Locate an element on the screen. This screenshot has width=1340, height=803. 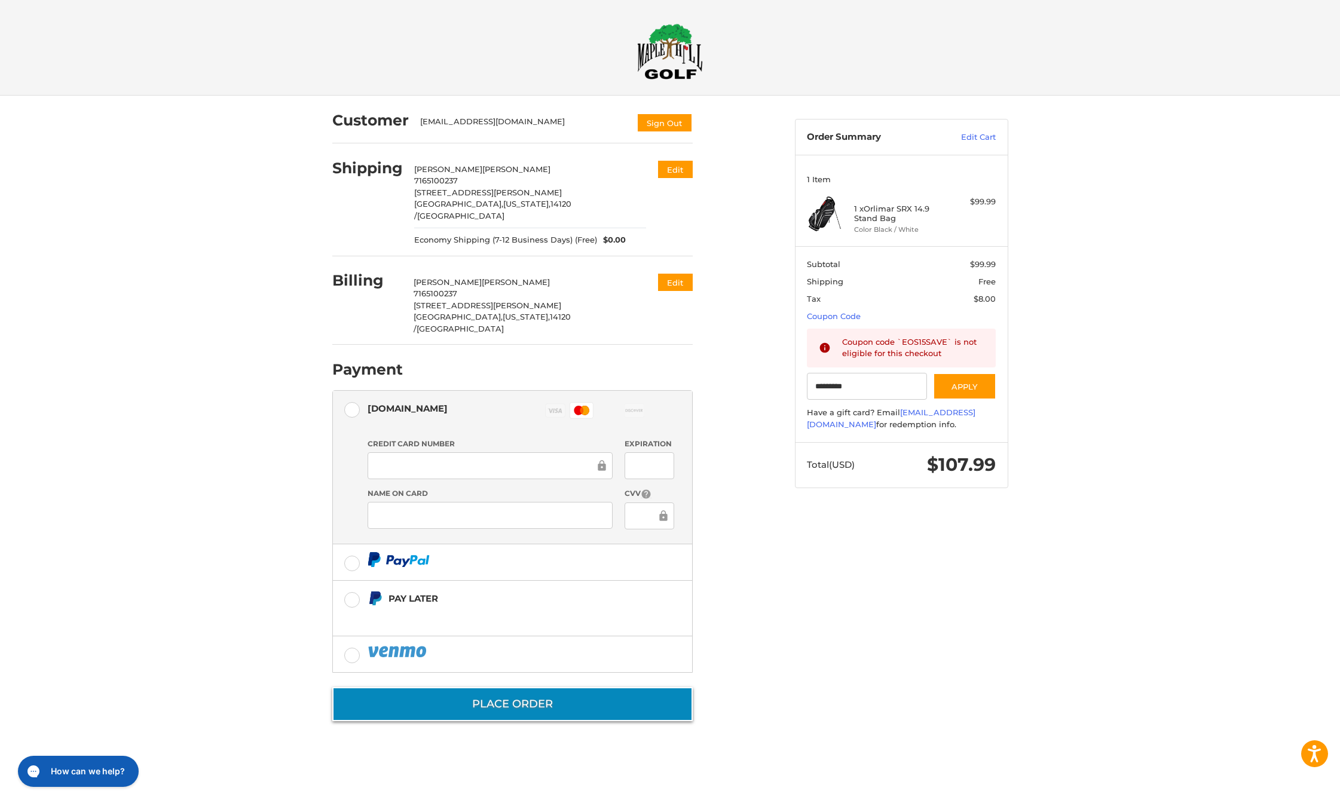
h2: Payment is located at coordinates (368, 369).